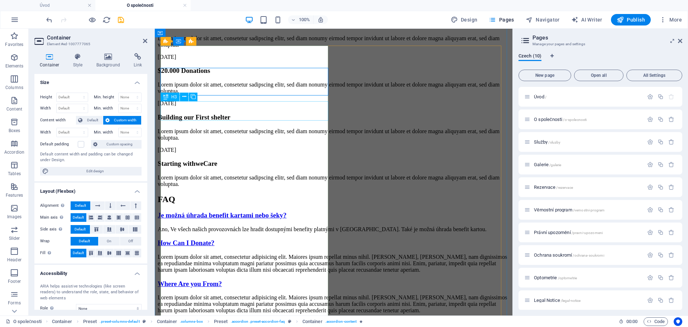 This screenshot has height=327, width=688. Describe the element at coordinates (14, 66) in the screenshot. I see `p: Elements` at that location.